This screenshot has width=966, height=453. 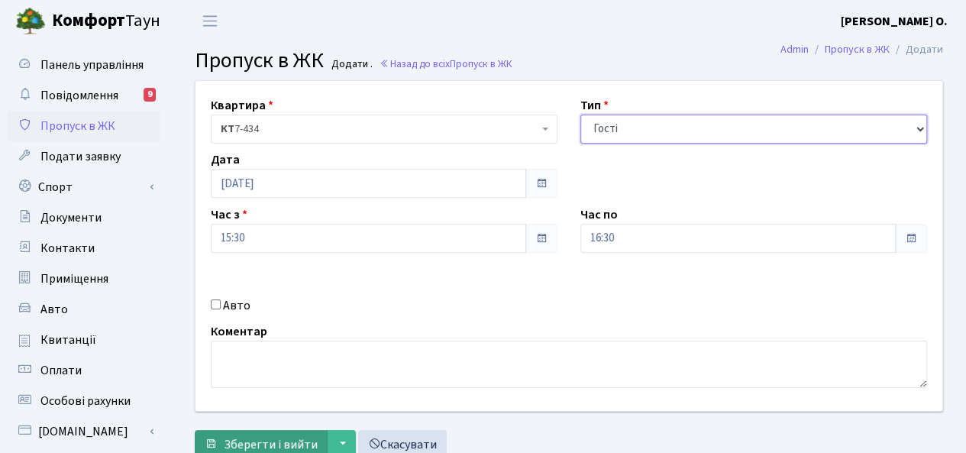 I want to click on a: Квитанції, so click(x=84, y=340).